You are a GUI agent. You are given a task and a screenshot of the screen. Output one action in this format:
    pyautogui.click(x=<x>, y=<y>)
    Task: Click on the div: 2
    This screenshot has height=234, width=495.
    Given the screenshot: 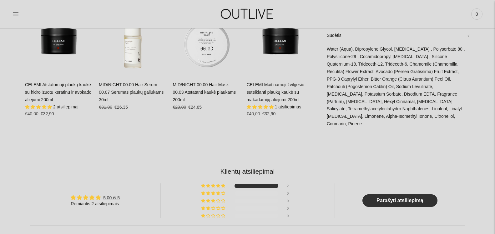 What is the action you would take?
    pyautogui.click(x=291, y=186)
    